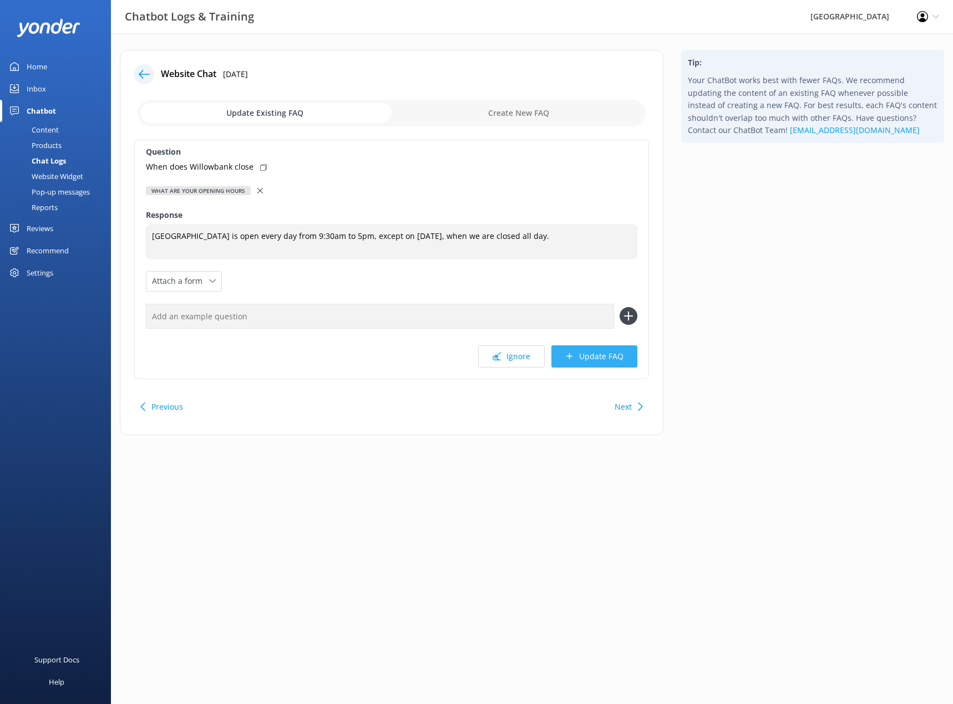 The height and width of the screenshot is (704, 953). Describe the element at coordinates (392, 215) in the screenshot. I see `label: Response` at that location.